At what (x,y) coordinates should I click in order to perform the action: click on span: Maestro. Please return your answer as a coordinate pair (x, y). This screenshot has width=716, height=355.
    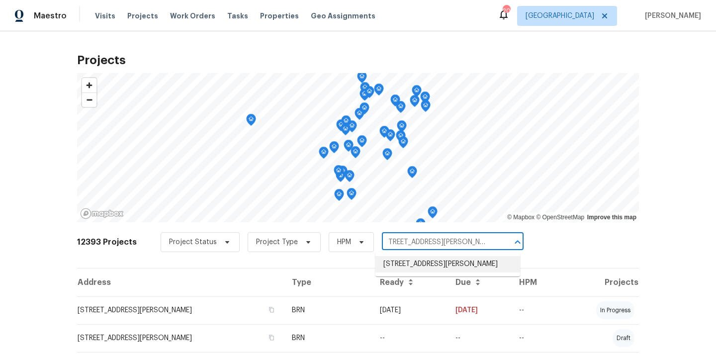
    Looking at the image, I should click on (50, 16).